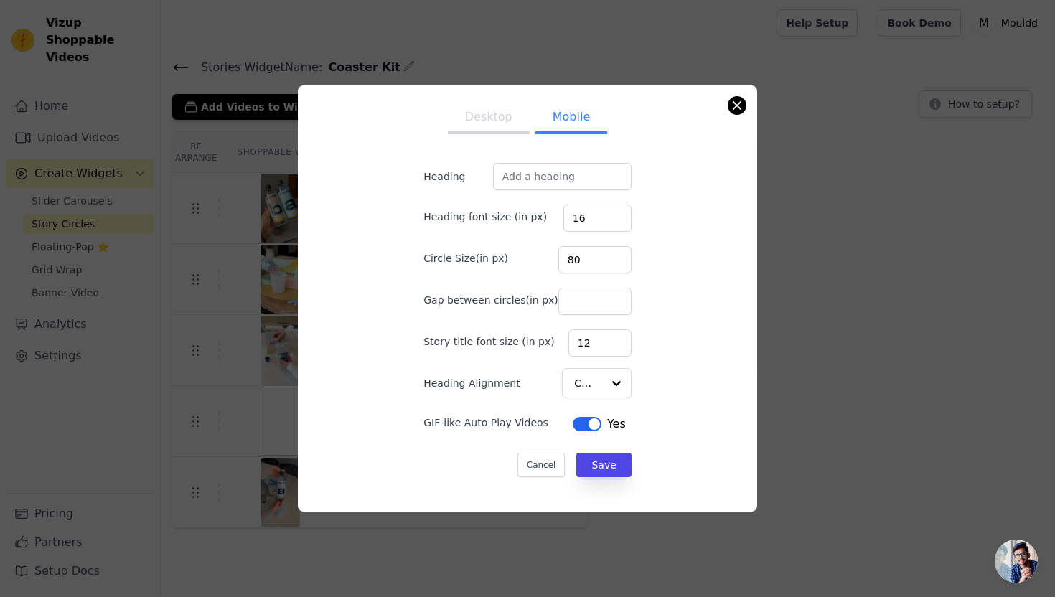  Describe the element at coordinates (489, 342) in the screenshot. I see `label: Story title font size (in px)` at that location.